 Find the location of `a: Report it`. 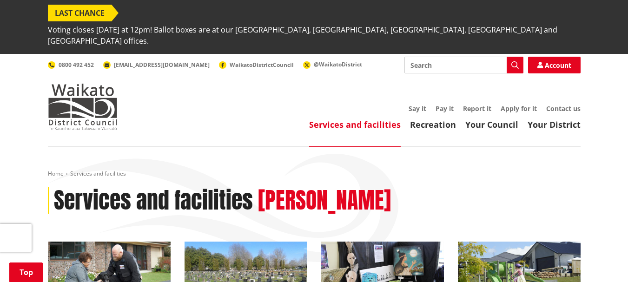

a: Report it is located at coordinates (477, 108).